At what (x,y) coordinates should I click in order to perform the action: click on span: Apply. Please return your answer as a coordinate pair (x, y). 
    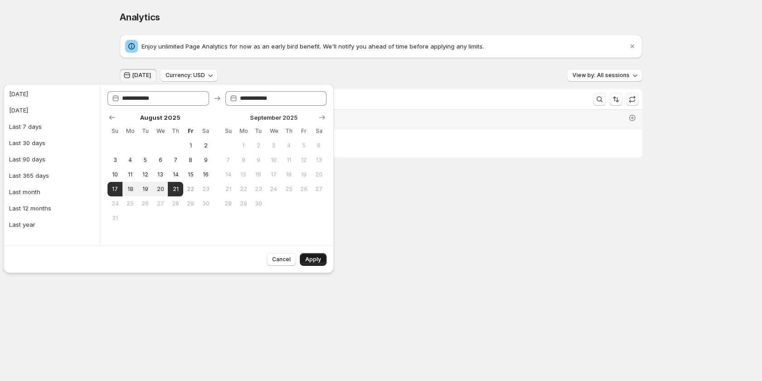
    Looking at the image, I should click on (313, 259).